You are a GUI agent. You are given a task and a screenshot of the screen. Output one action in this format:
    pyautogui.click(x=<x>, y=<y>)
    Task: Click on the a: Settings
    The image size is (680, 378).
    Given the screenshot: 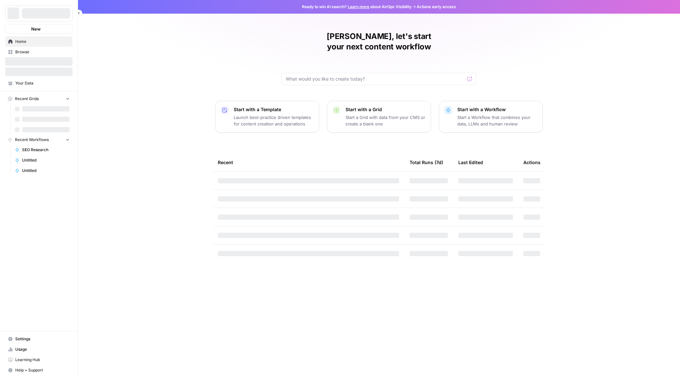 What is the action you would take?
    pyautogui.click(x=39, y=339)
    